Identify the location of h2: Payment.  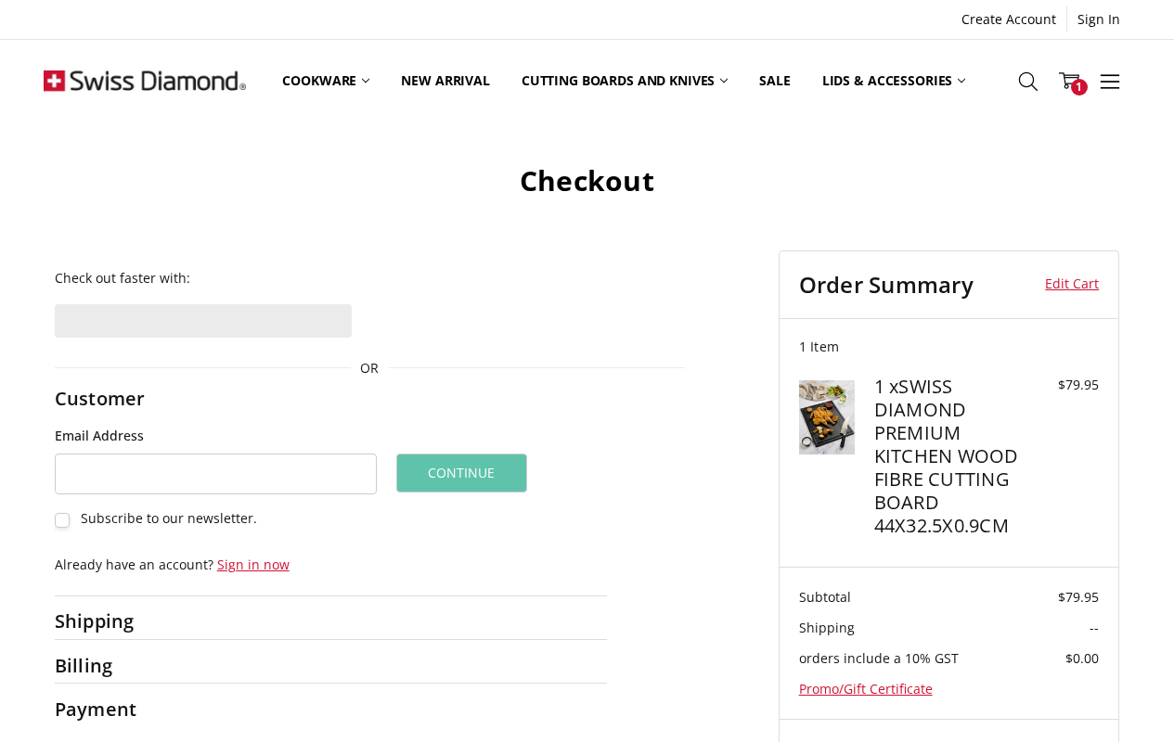
(113, 709).